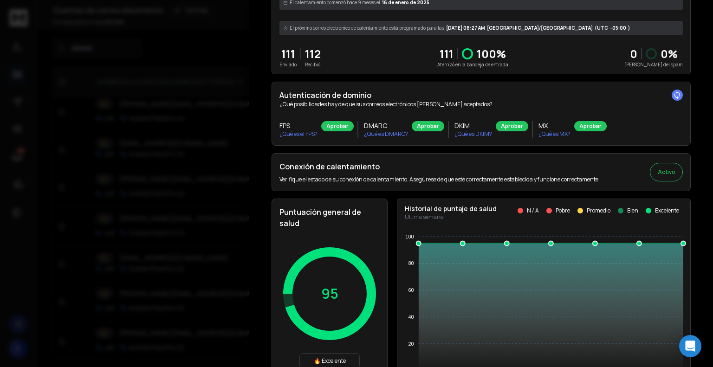 The image size is (713, 367). Describe the element at coordinates (325, 95) in the screenshot. I see `font: Autenticación de dominio` at that location.